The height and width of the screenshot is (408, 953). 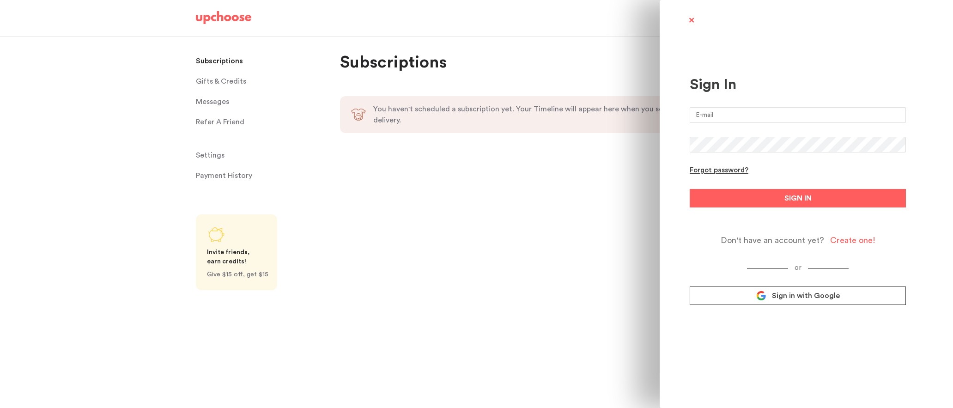 What do you see at coordinates (798, 85) in the screenshot?
I see `div: Sign In` at bounding box center [798, 85].